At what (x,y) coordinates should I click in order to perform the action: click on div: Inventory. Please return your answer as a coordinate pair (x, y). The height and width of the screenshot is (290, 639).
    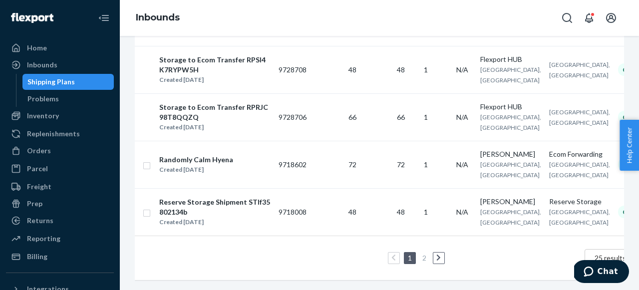
    Looking at the image, I should click on (43, 116).